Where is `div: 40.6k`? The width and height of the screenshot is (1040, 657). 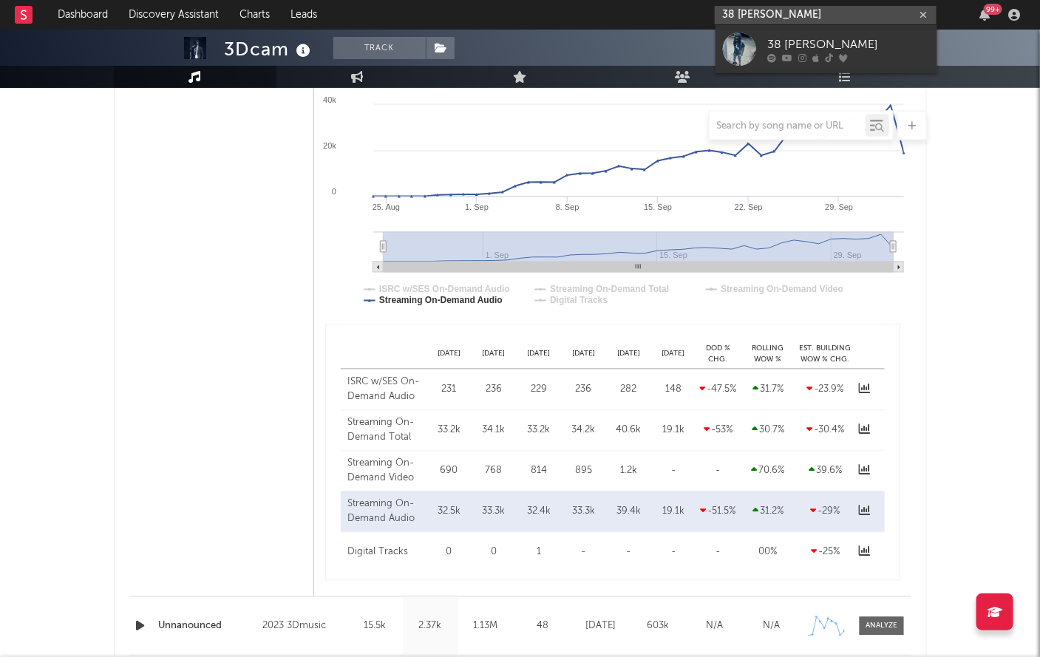
div: 40.6k is located at coordinates (629, 431).